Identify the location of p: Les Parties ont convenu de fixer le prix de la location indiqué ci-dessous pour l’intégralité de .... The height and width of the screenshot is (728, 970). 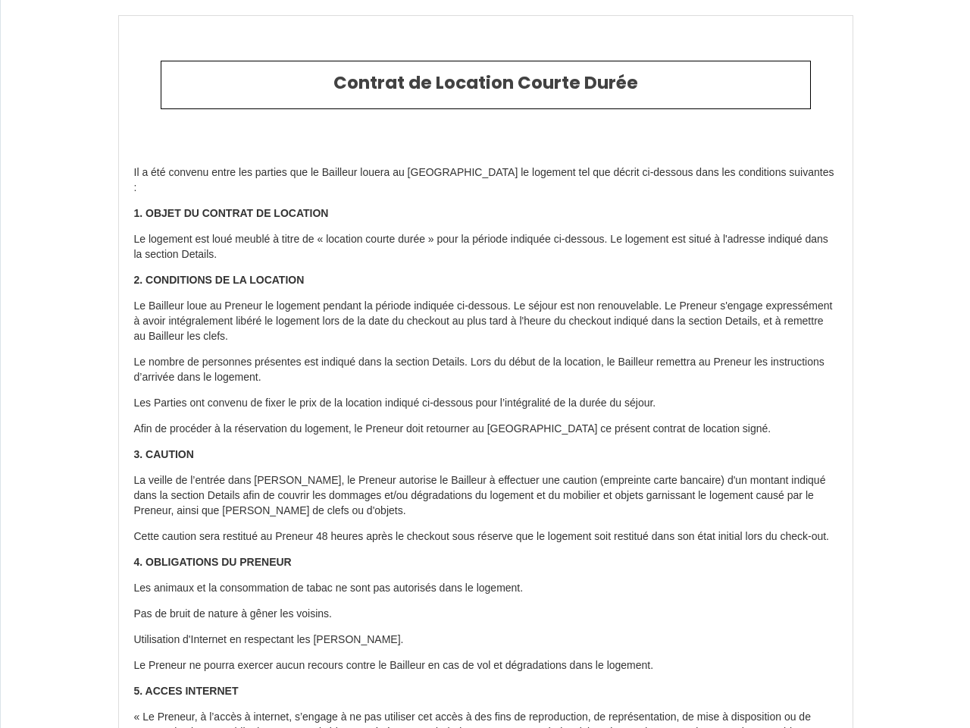
(486, 403).